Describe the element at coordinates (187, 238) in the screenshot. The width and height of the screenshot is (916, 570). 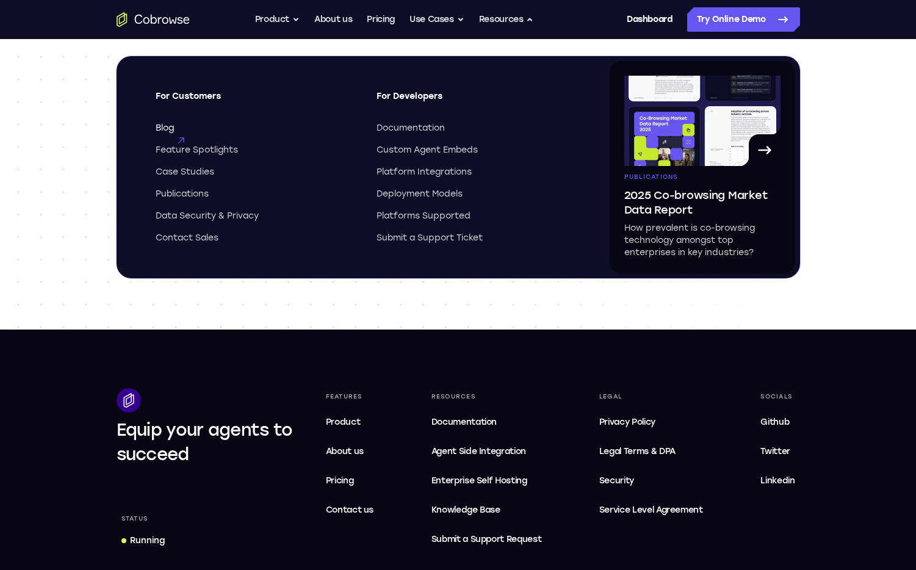
I see `span: Contact Sales` at that location.